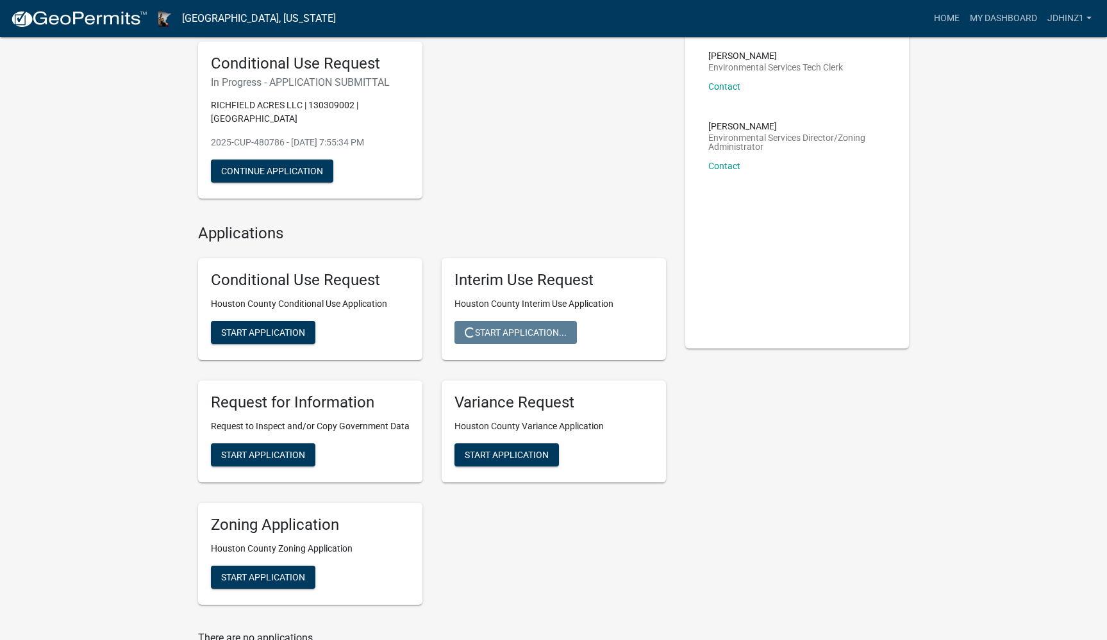 Image resolution: width=1107 pixels, height=640 pixels. I want to click on wm-workflow-list-section: Applications, so click(432, 419).